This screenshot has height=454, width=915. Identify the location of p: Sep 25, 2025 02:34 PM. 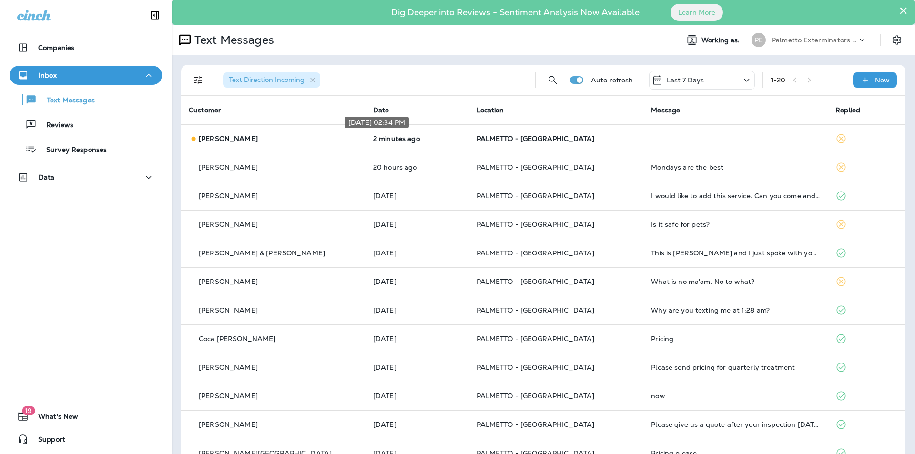
(417, 139).